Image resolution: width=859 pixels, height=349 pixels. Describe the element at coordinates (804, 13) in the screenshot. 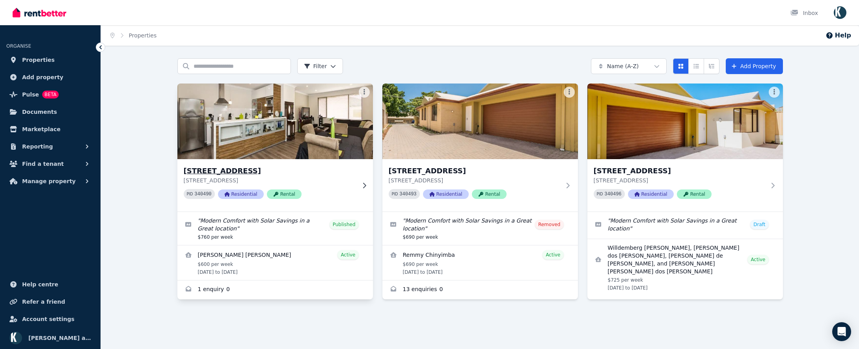

I see `div: Inbox` at that location.